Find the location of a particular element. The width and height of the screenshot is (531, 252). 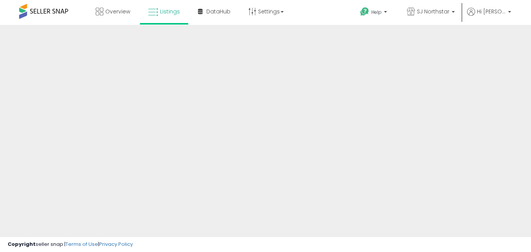

span: Help is located at coordinates (376, 12).